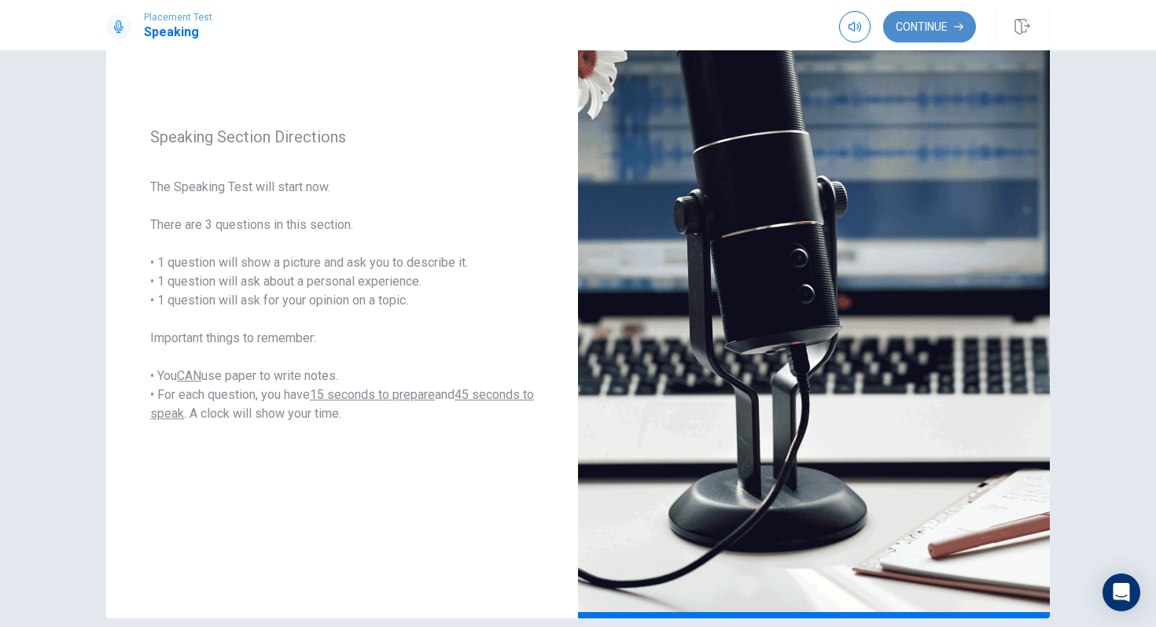  Describe the element at coordinates (342, 137) in the screenshot. I see `span: Speaking Section Directions` at that location.